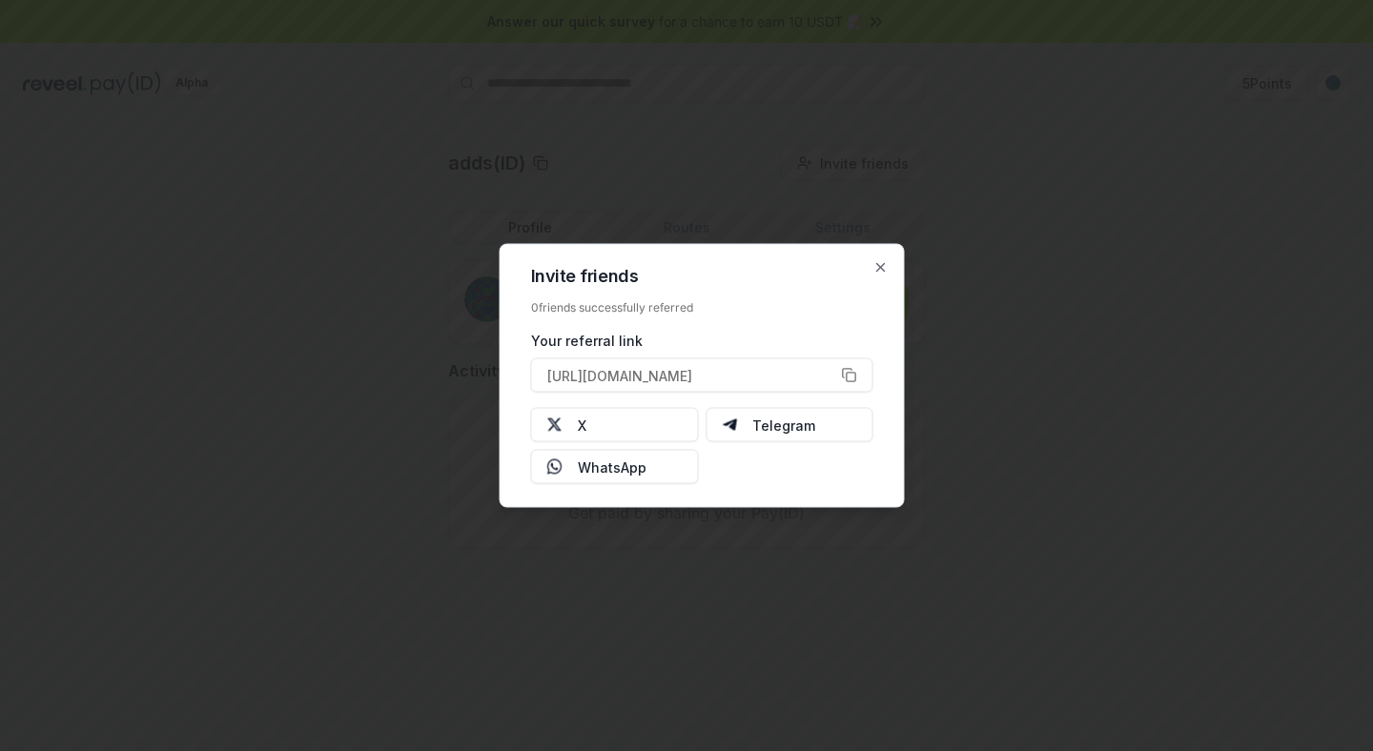  I want to click on h2: Invite friends, so click(702, 277).